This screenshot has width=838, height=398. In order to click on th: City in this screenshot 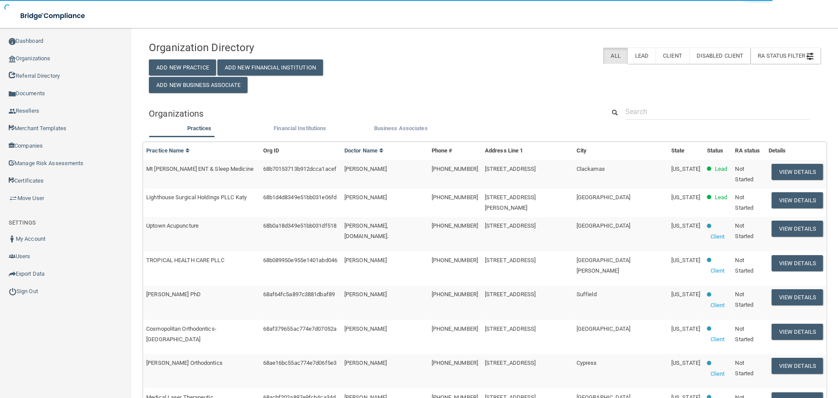, I will do `click(620, 151)`.